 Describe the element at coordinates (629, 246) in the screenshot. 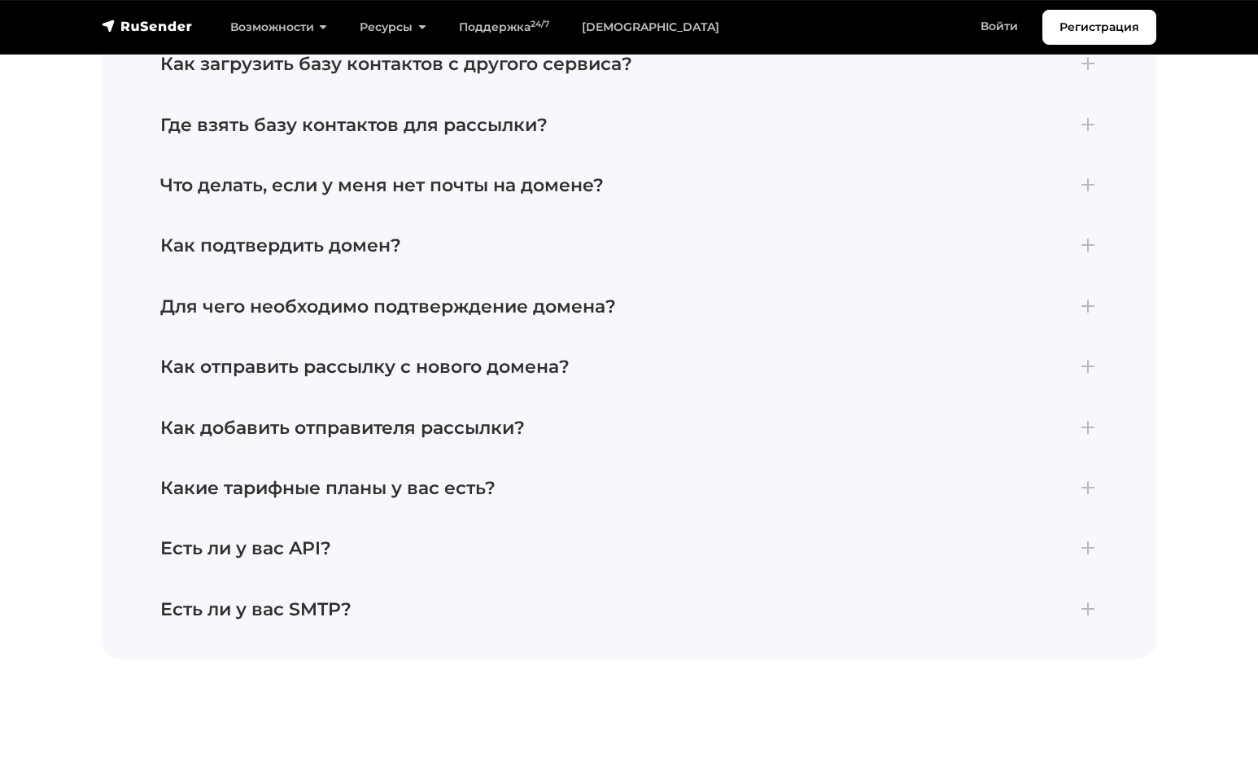

I see `h4: Как подтвердить домен?` at that location.